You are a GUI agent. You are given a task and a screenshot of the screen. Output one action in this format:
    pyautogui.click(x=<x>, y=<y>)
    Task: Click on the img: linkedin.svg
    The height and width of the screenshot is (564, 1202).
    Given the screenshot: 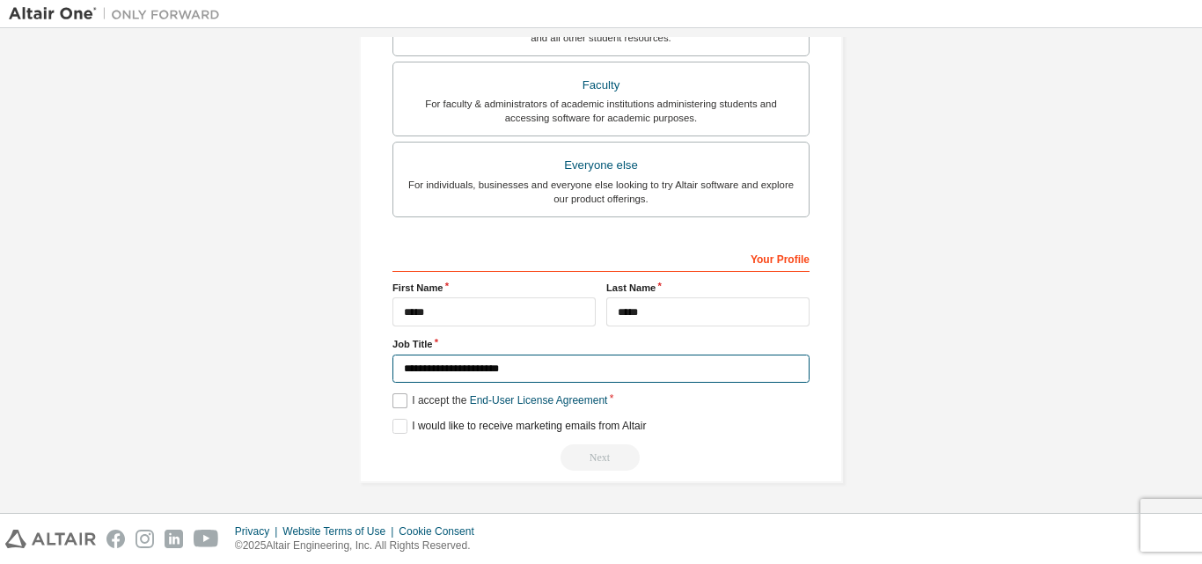 What is the action you would take?
    pyautogui.click(x=173, y=539)
    